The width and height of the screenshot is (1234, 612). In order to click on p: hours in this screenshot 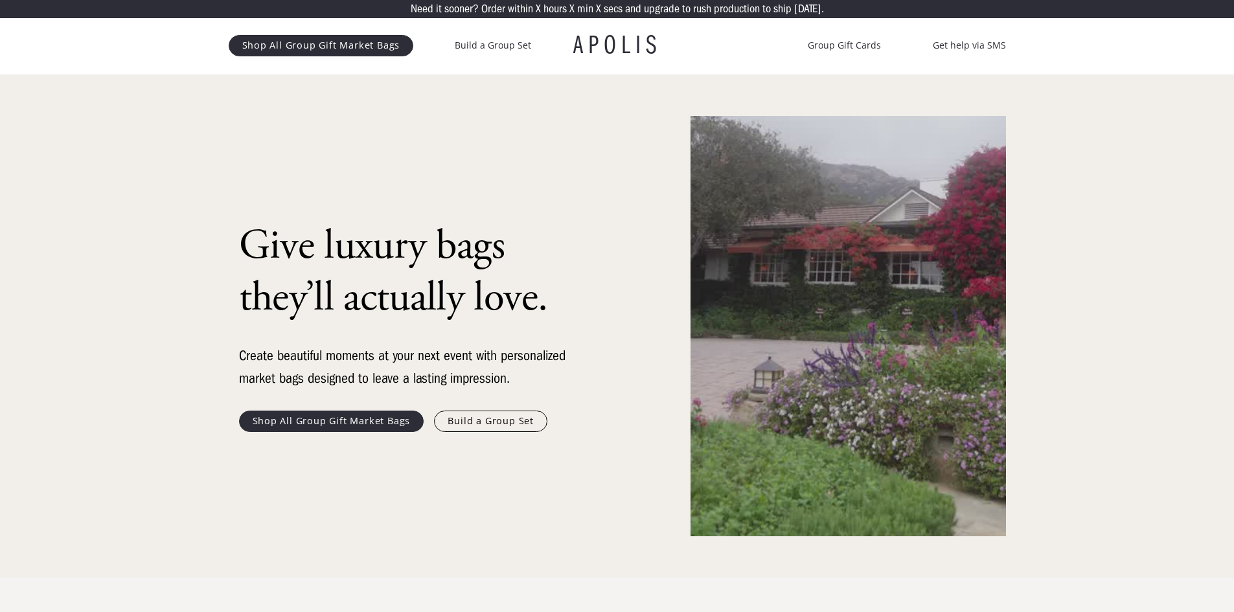, I will do `click(555, 9)`.